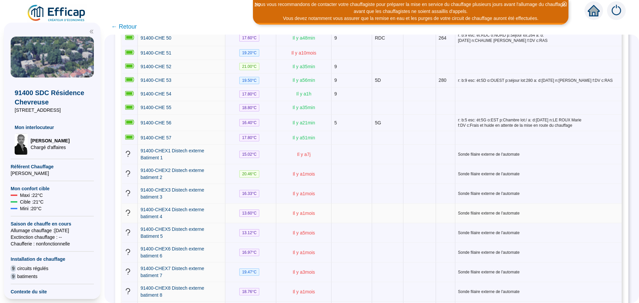 This screenshot has height=303, width=639. I want to click on span: Installation de chauffage, so click(52, 259).